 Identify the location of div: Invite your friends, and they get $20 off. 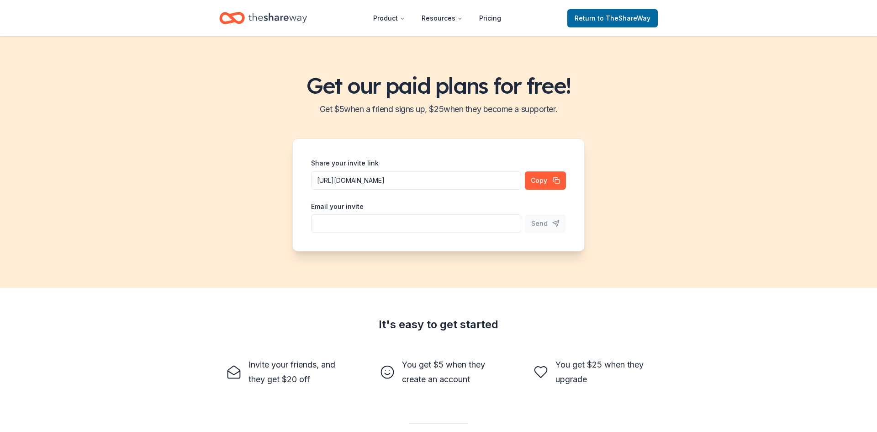
(296, 372).